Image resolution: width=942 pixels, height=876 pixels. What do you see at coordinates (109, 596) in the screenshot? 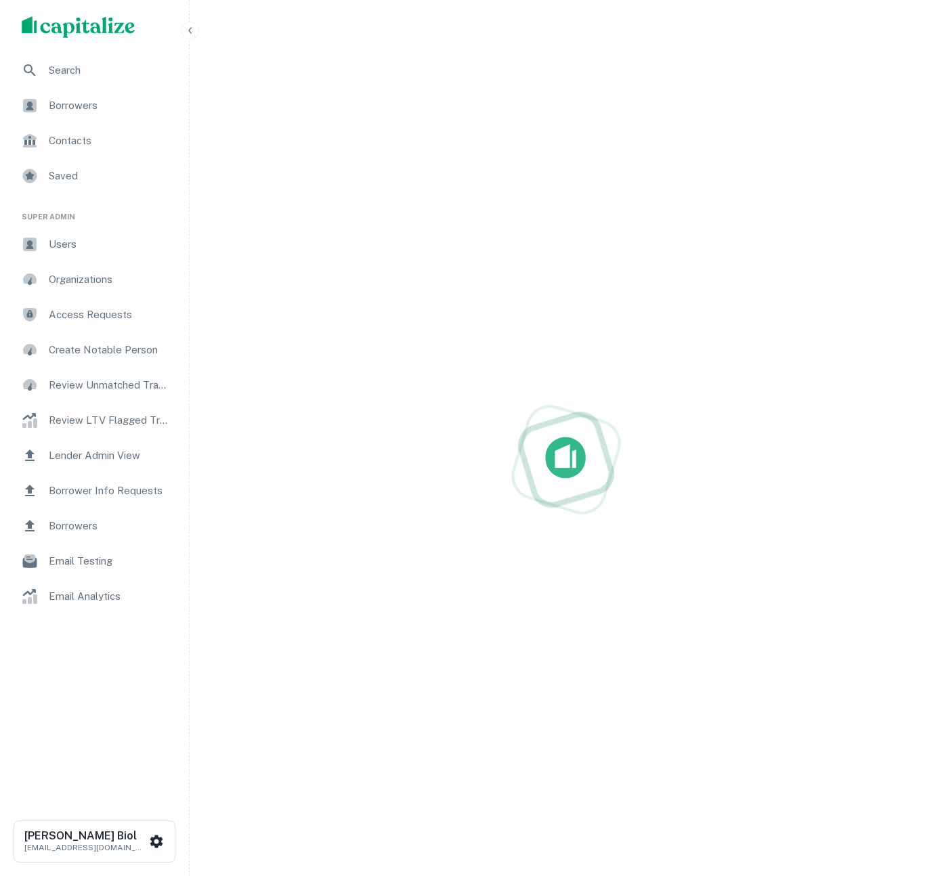
I see `span: Email Analytics` at bounding box center [109, 596].